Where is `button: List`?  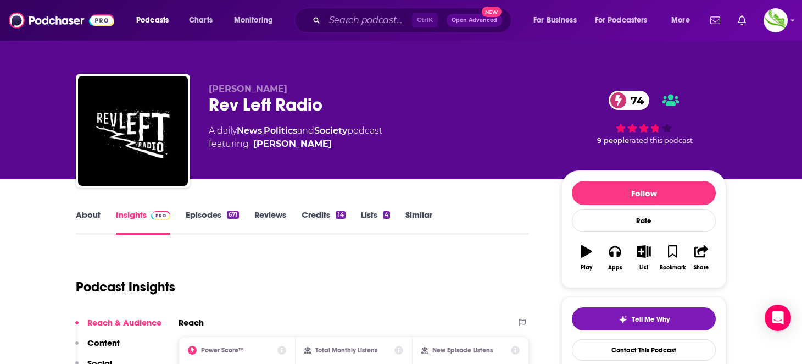
button: List is located at coordinates (644, 258).